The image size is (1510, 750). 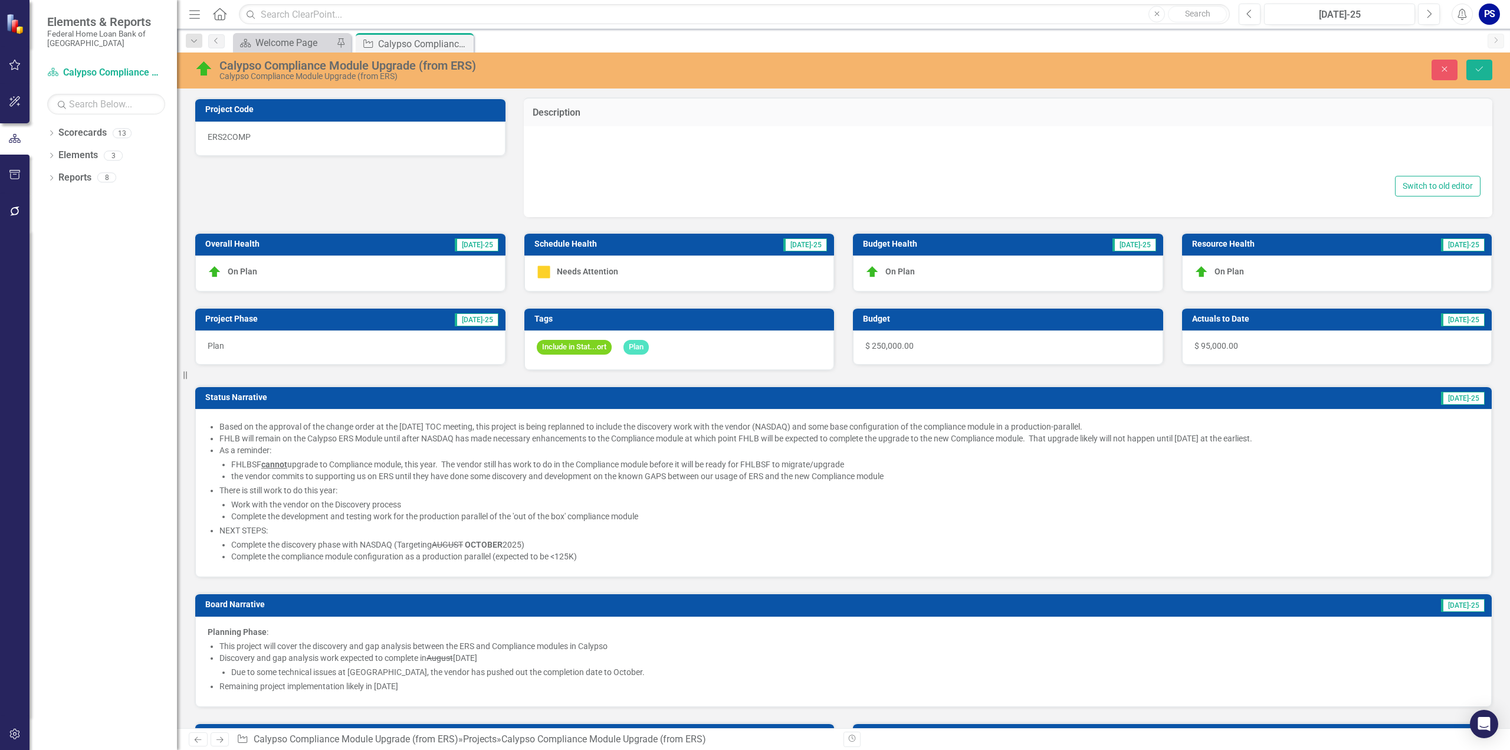 I want to click on h3: Overall Health, so click(x=285, y=244).